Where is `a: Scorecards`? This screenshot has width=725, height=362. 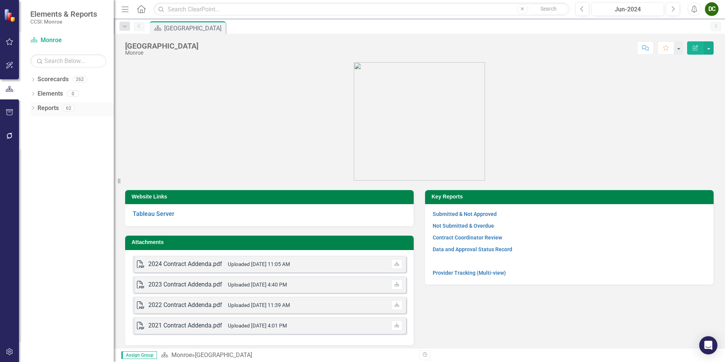 a: Scorecards is located at coordinates (53, 79).